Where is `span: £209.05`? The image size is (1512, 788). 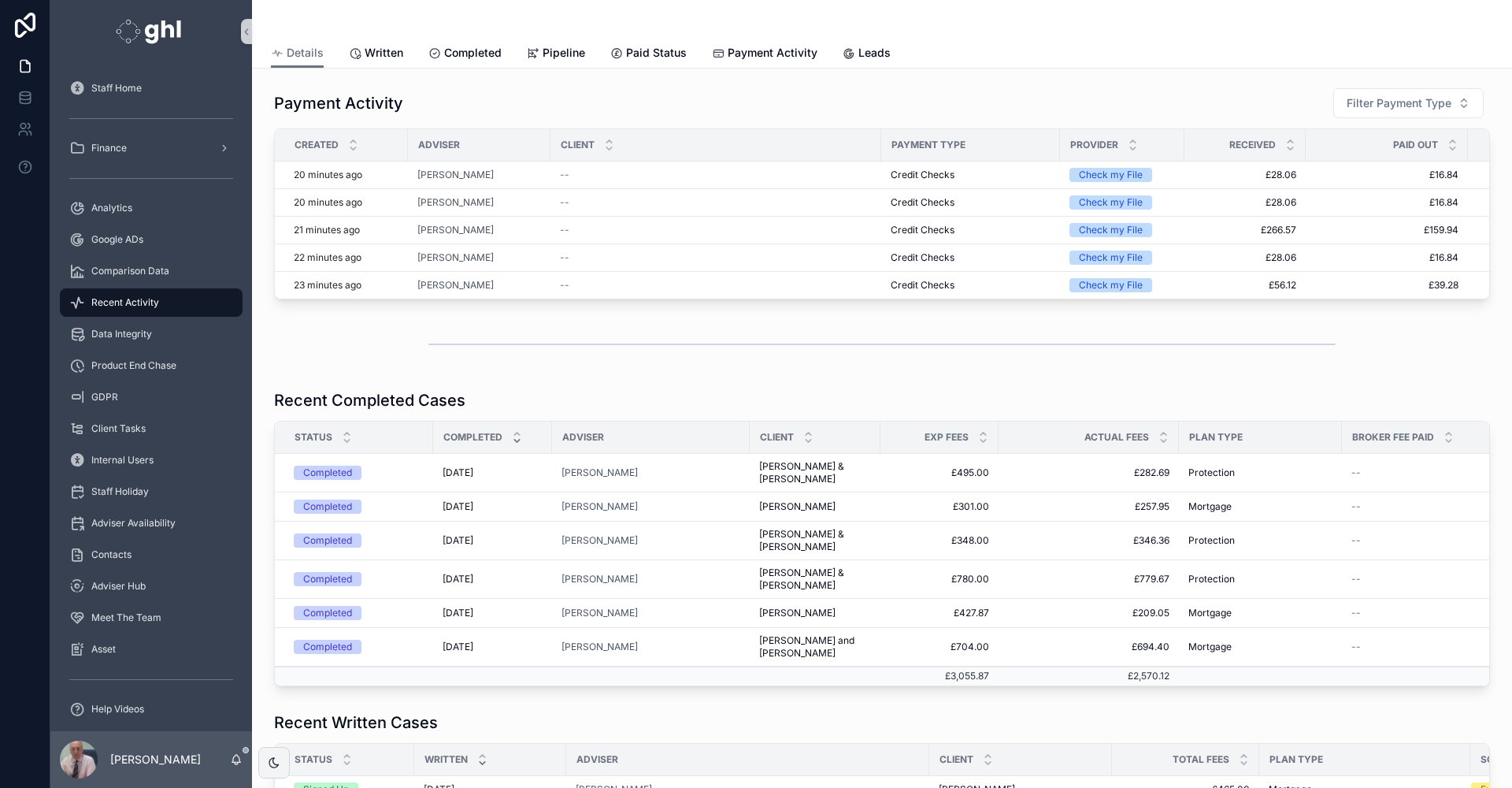
span: £209.05 is located at coordinates (1088, 613).